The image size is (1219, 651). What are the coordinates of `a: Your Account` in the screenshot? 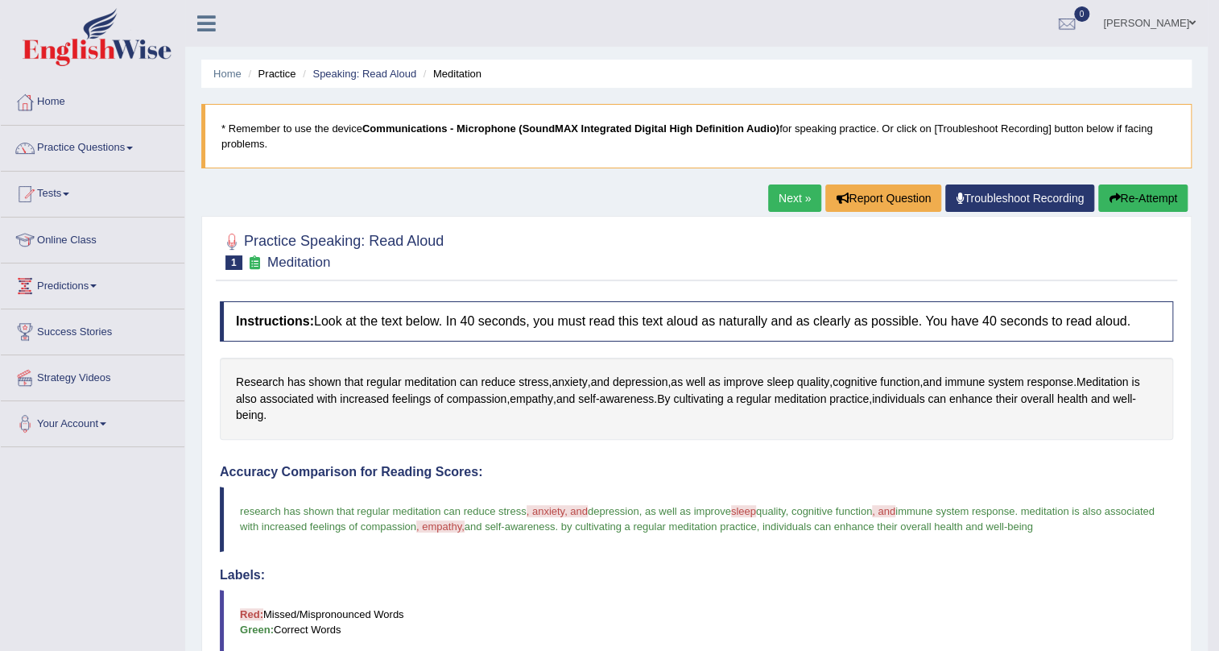 It's located at (93, 421).